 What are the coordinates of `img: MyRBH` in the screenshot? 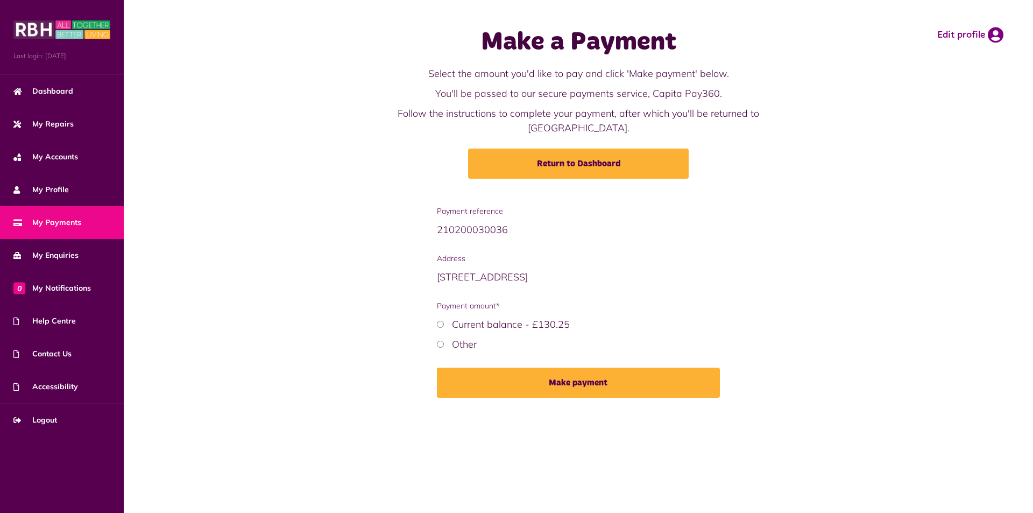 It's located at (62, 30).